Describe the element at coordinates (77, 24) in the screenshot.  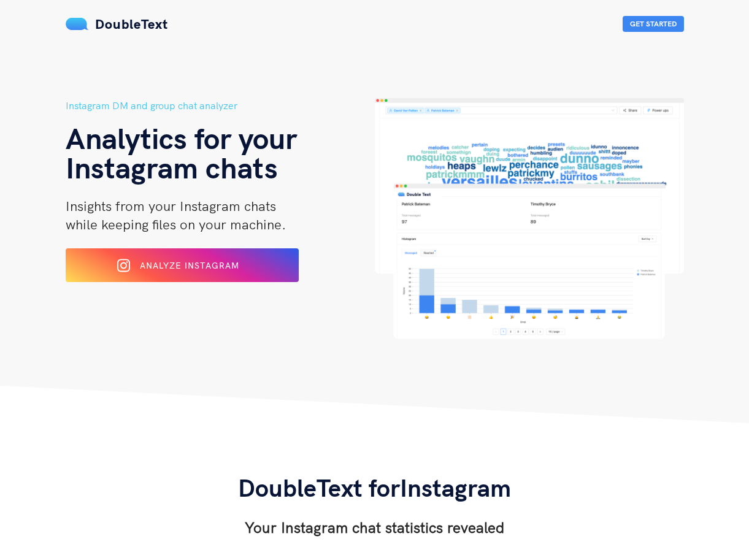
I see `img: mS3x8y1f88AAAAABJRU5ErkJggg==` at that location.